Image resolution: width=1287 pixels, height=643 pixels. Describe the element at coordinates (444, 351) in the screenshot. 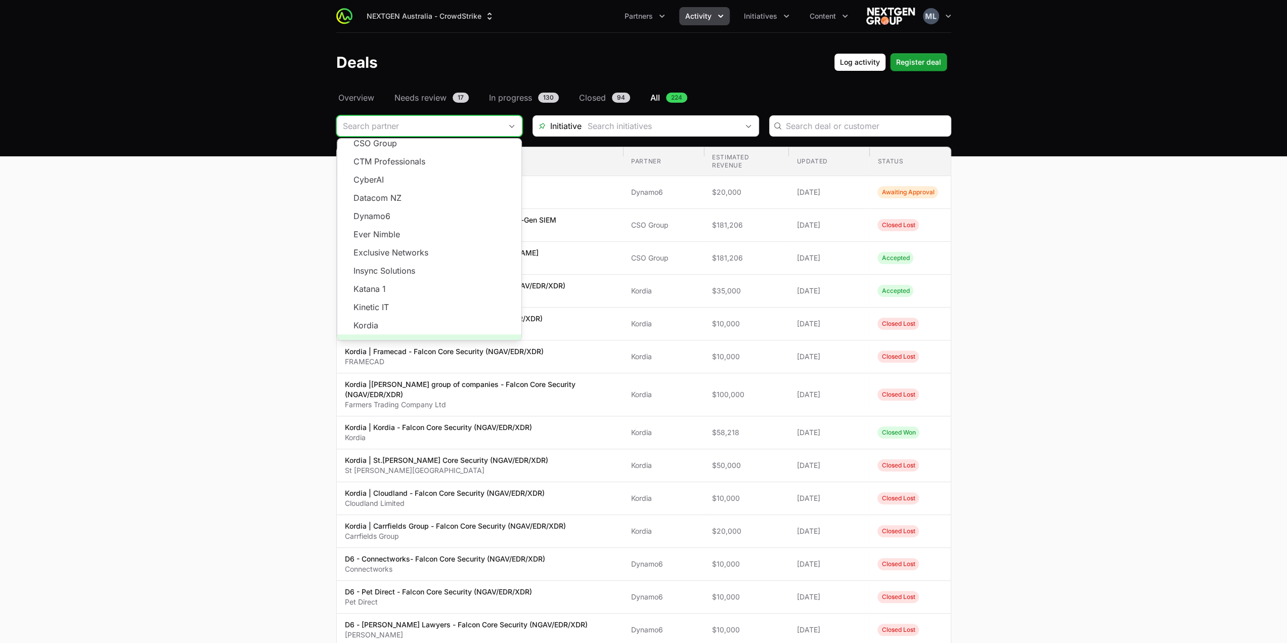

I see `p: Kordia | Framecad - Falcon Core Security (NGAV/EDR/XDR)` at that location.